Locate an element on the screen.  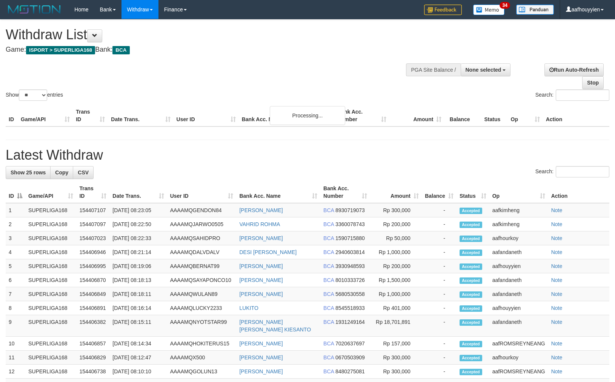
label: Show entries is located at coordinates (34, 95).